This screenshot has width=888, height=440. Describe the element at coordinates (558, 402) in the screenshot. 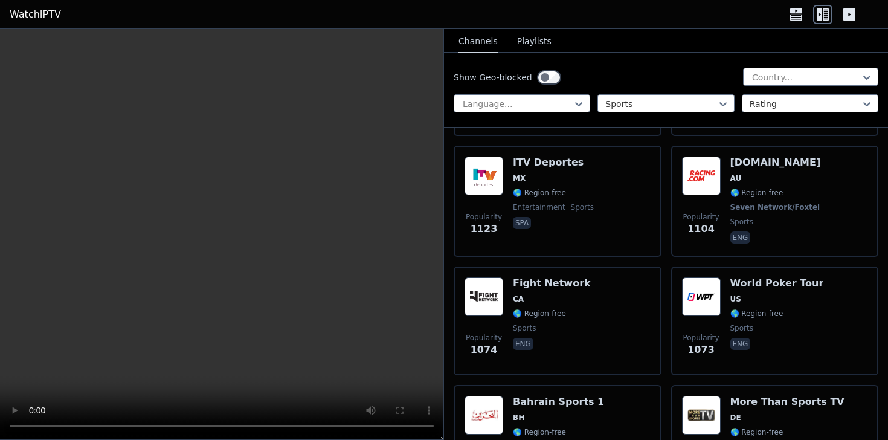

I see `h6: Bahrain Sports 1` at that location.